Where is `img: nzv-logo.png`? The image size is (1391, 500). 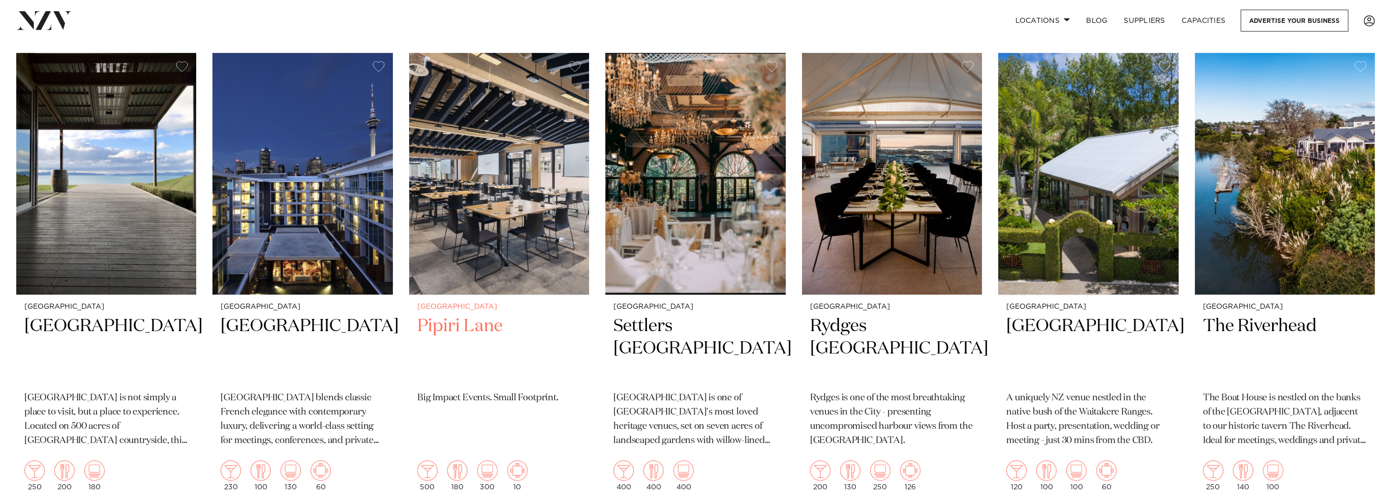 img: nzv-logo.png is located at coordinates (44, 20).